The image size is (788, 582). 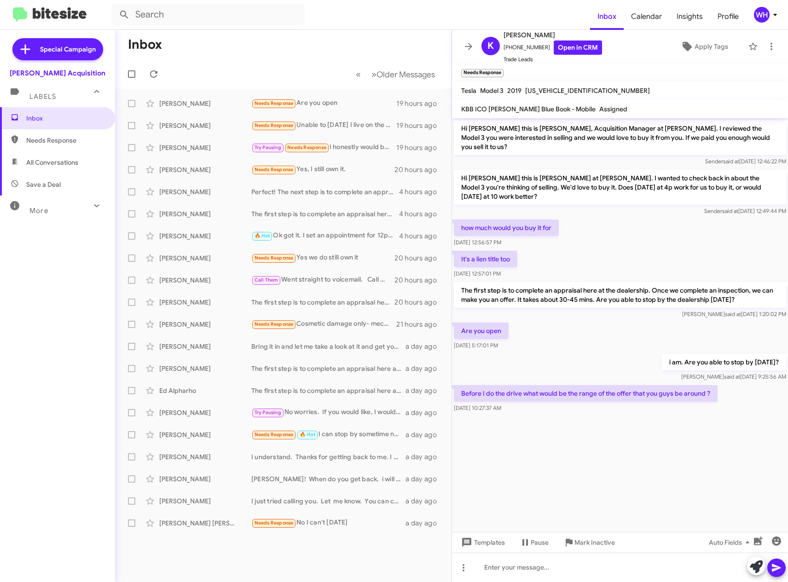 I want to click on span: All Conversations, so click(x=52, y=162).